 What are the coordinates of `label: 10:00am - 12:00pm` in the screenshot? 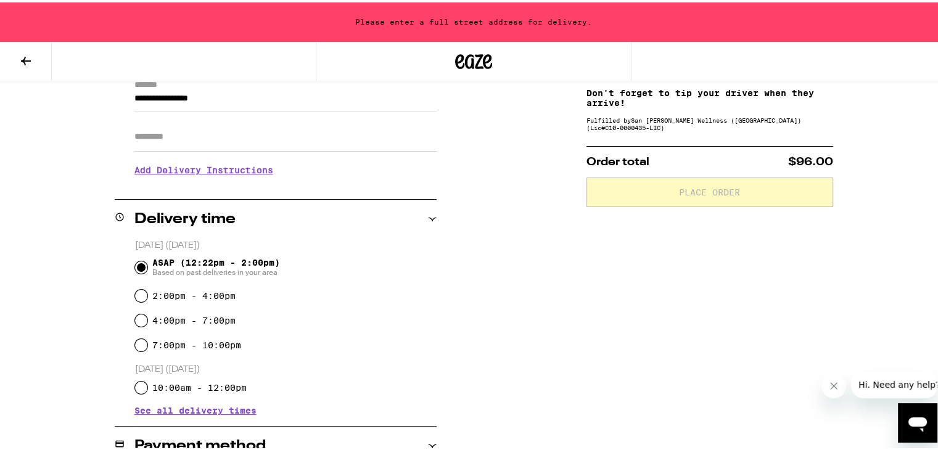 It's located at (199, 385).